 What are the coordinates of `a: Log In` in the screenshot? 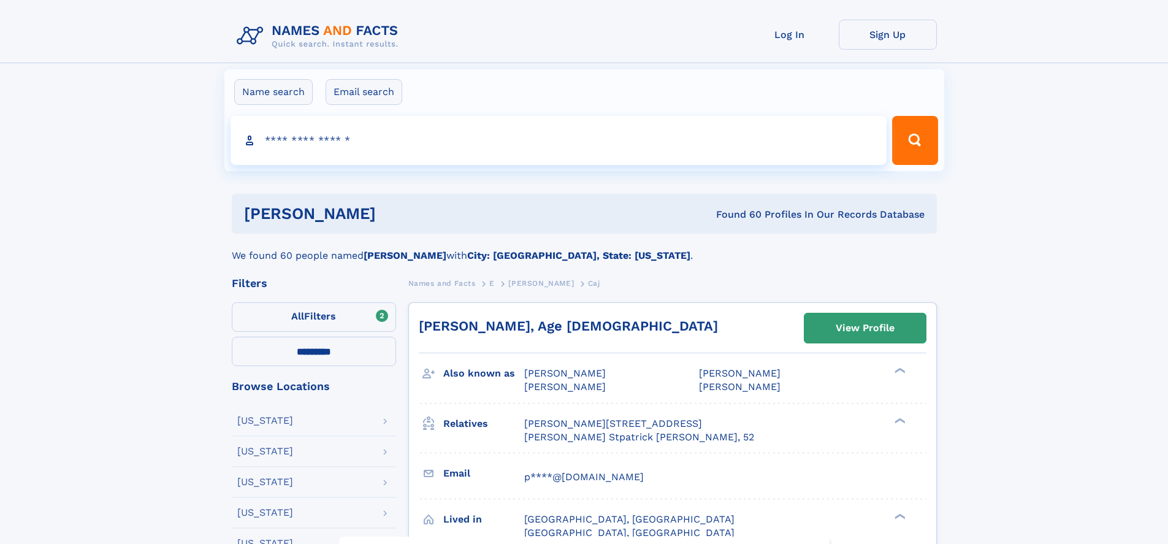 It's located at (789, 34).